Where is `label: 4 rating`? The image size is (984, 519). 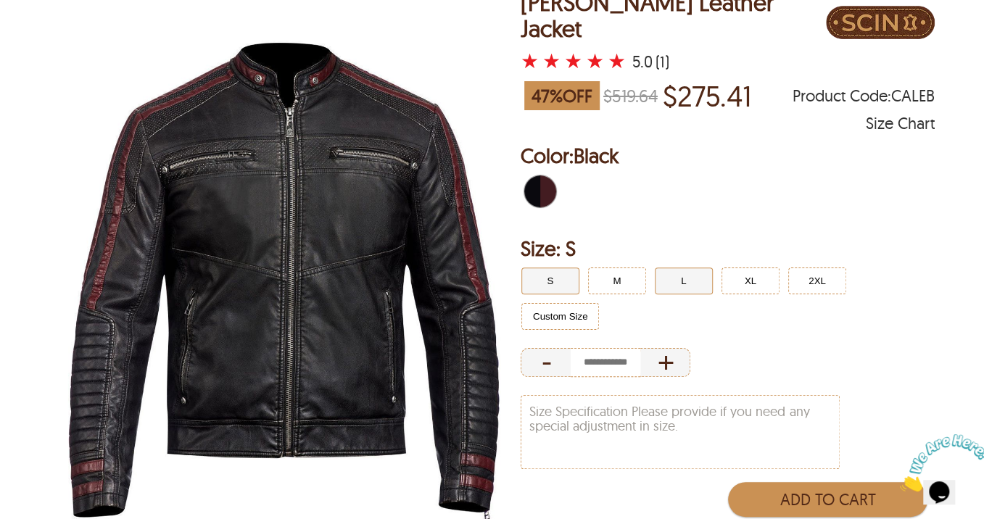
label: 4 rating is located at coordinates (595, 61).